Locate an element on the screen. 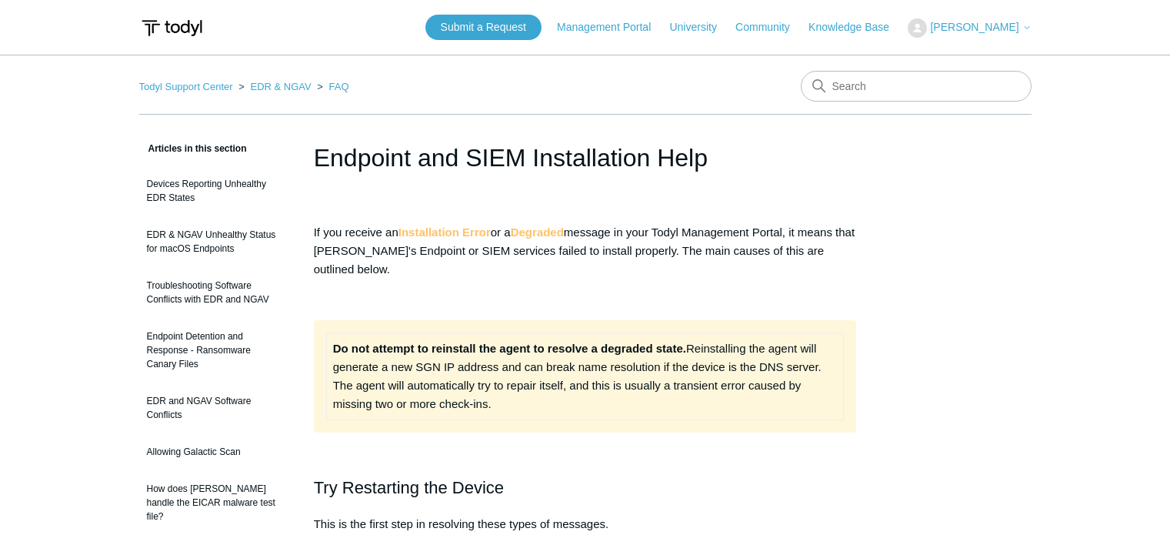 The height and width of the screenshot is (535, 1170). a: FAQ is located at coordinates (339, 86).